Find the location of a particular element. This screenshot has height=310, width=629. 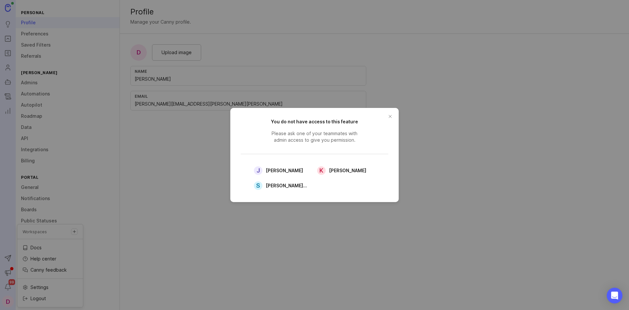

button: close button is located at coordinates (390, 116).